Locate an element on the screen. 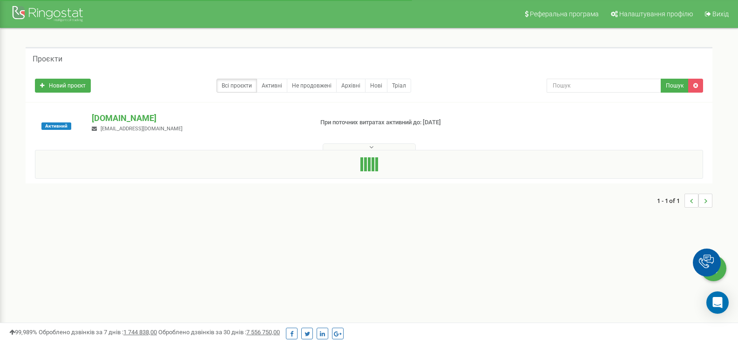 This screenshot has height=344, width=738. span: Налаштування профілю is located at coordinates (656, 14).